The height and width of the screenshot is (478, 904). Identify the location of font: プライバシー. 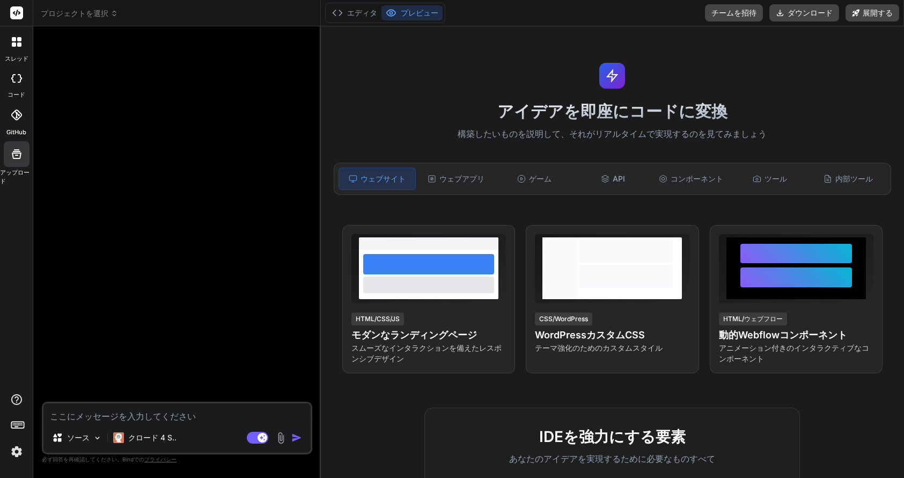
(160, 459).